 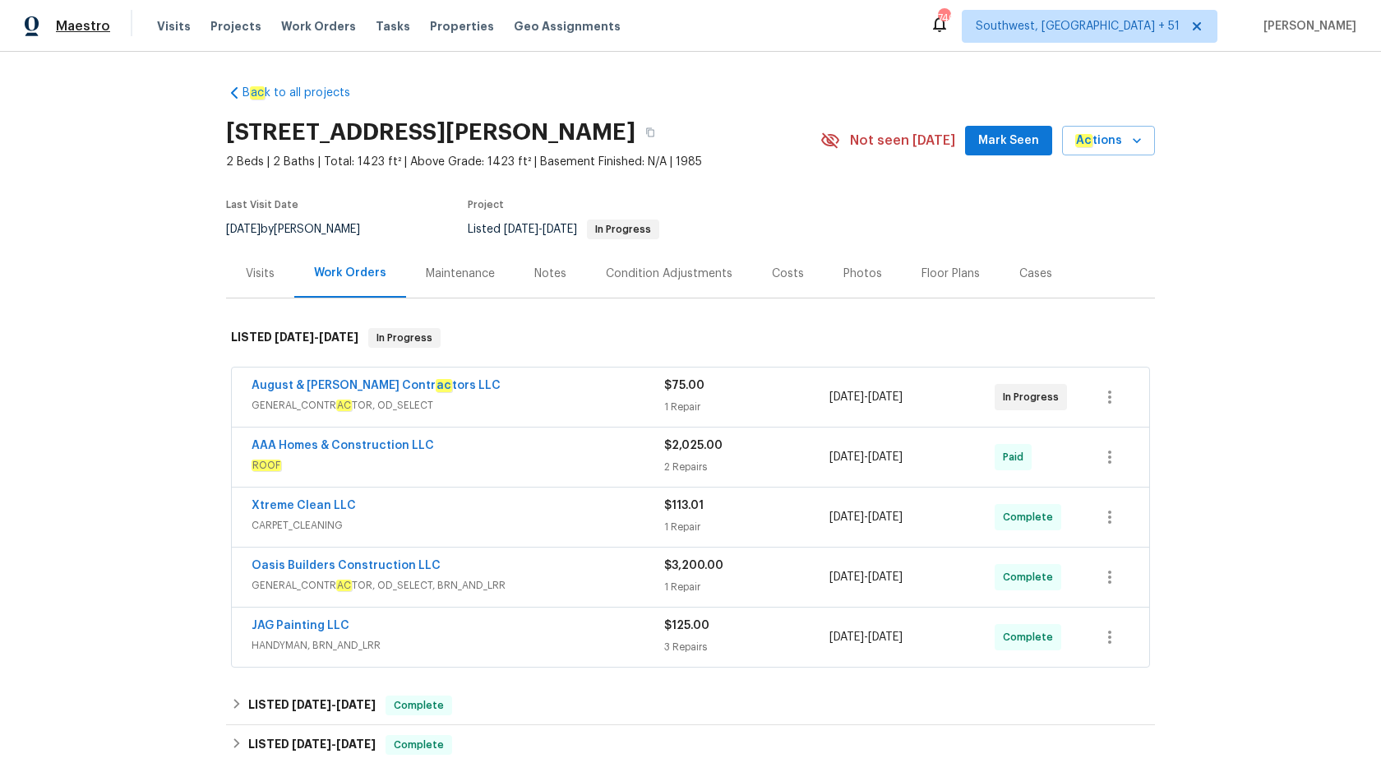 I want to click on button: Mark Seen, so click(x=1008, y=141).